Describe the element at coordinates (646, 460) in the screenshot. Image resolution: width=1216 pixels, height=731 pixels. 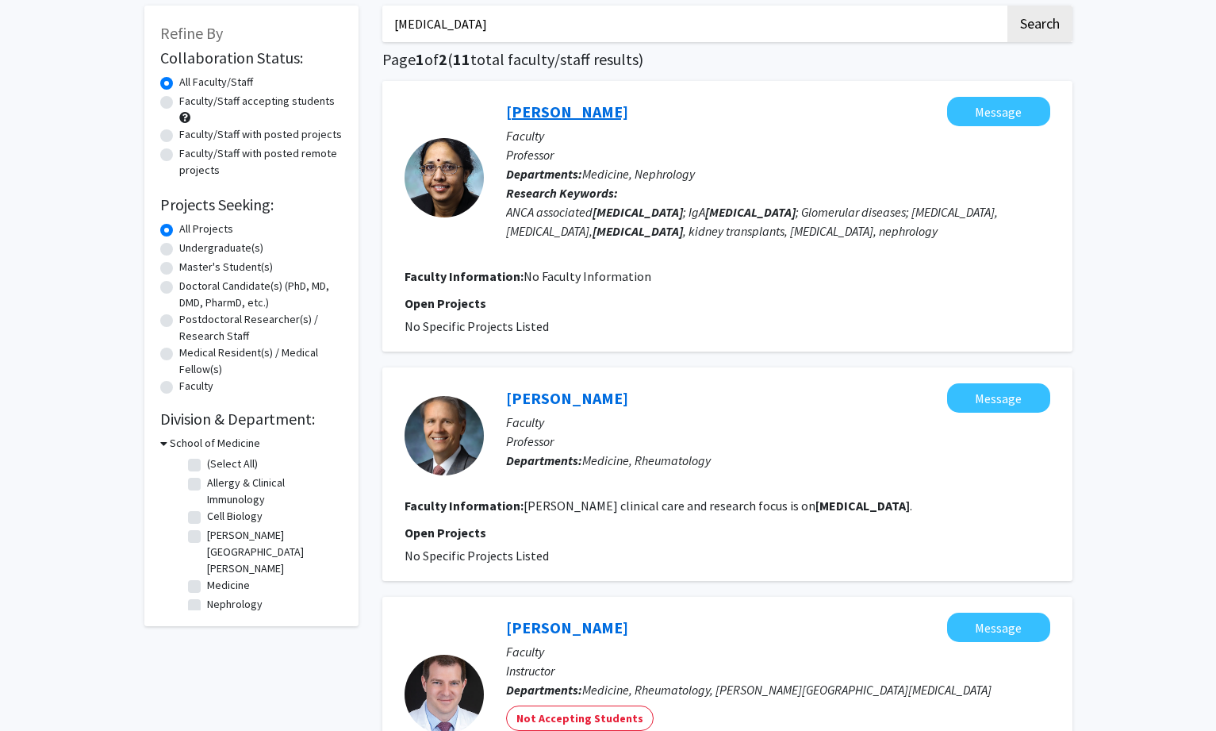
I see `span: Medicine, Rheumatology` at that location.